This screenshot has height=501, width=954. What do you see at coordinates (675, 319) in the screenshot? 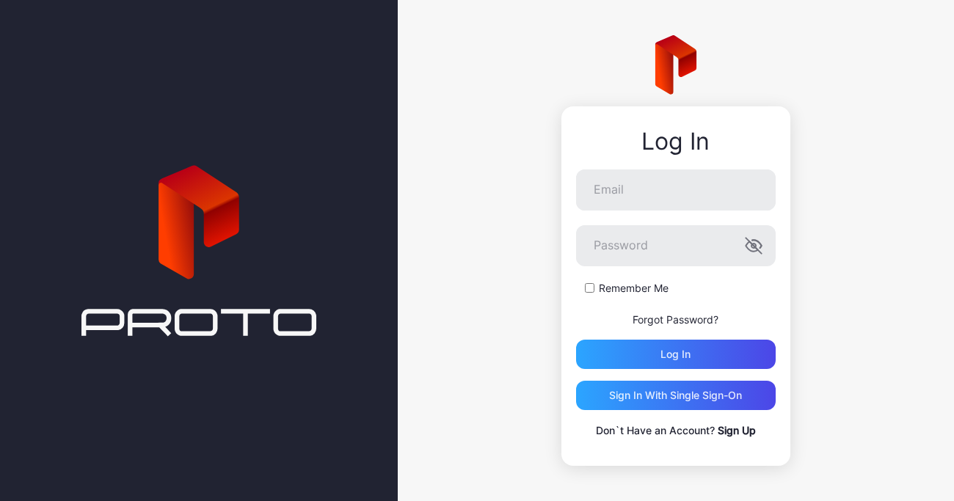
I see `a: Forgot Password?` at bounding box center [675, 319].